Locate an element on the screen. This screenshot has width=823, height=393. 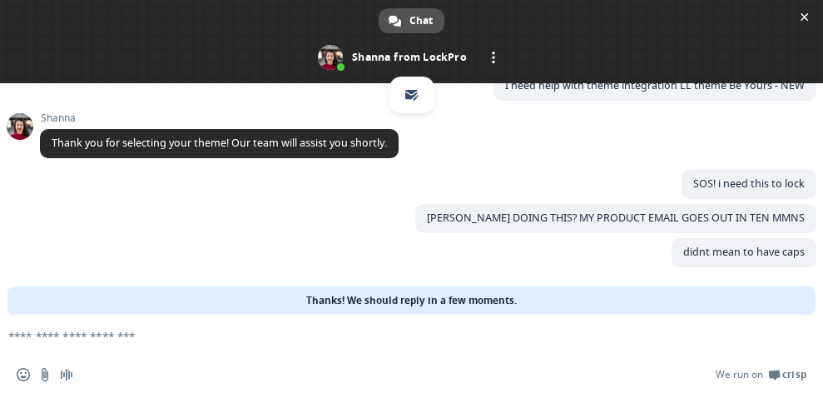
textarea: Compose your message... is located at coordinates (385, 336).